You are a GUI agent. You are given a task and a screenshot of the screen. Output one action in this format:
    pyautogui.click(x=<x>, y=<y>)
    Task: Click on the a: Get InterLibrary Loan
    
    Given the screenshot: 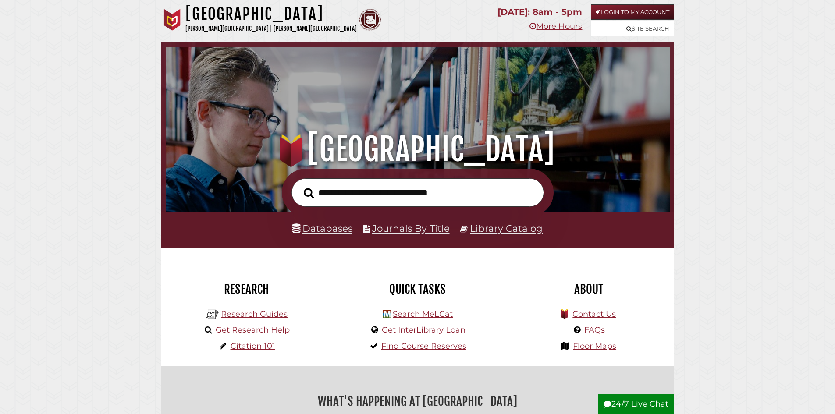 What is the action you would take?
    pyautogui.click(x=423, y=330)
    